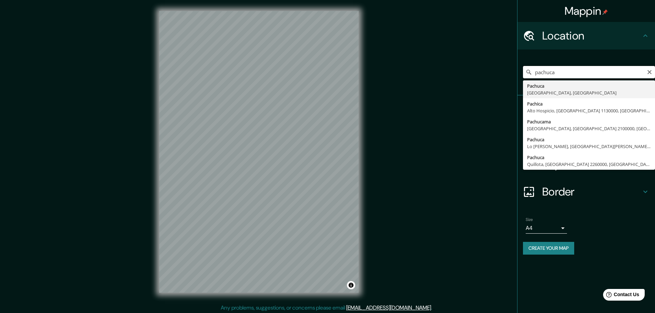 This screenshot has width=655, height=313. What do you see at coordinates (589, 104) in the screenshot?
I see `div: Pachica` at bounding box center [589, 104].